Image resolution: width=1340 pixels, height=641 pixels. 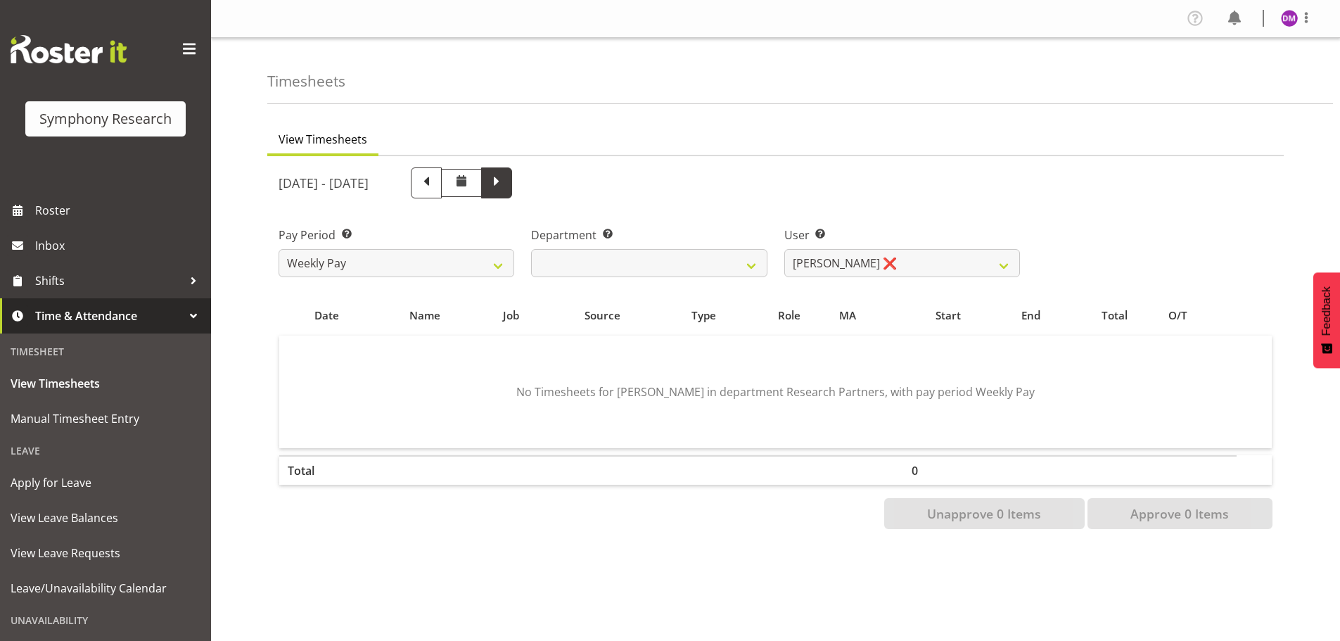 What do you see at coordinates (105, 588) in the screenshot?
I see `a: Leave/Unavailability Calendar` at bounding box center [105, 588].